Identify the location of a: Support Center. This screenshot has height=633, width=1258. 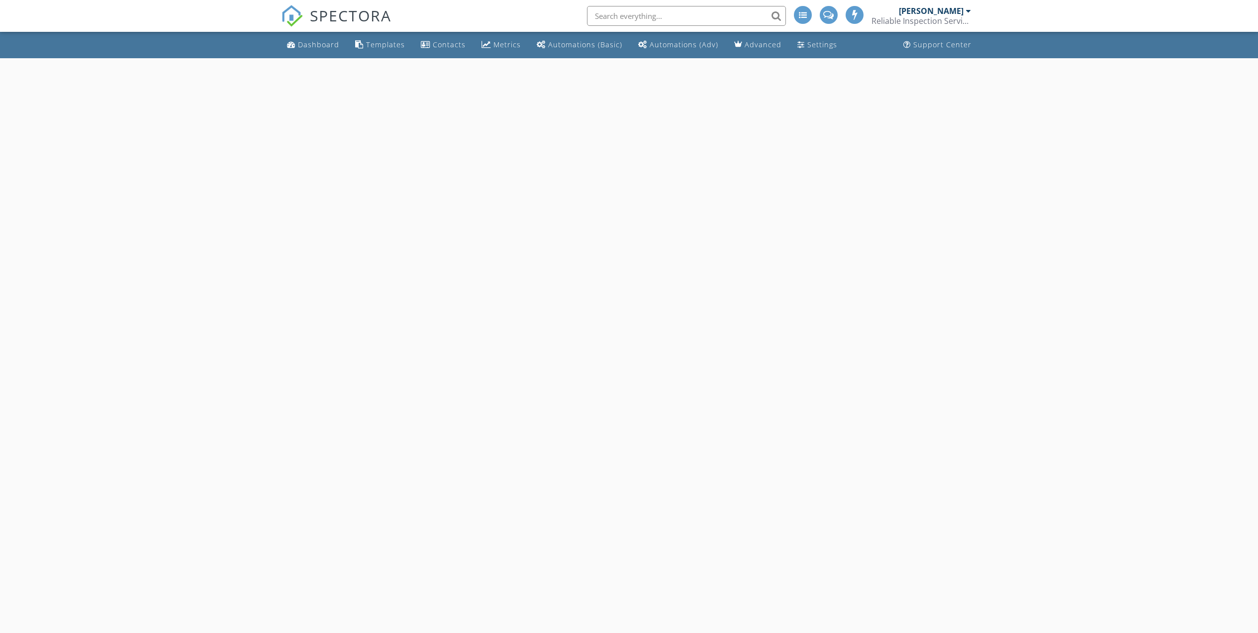
(937, 45).